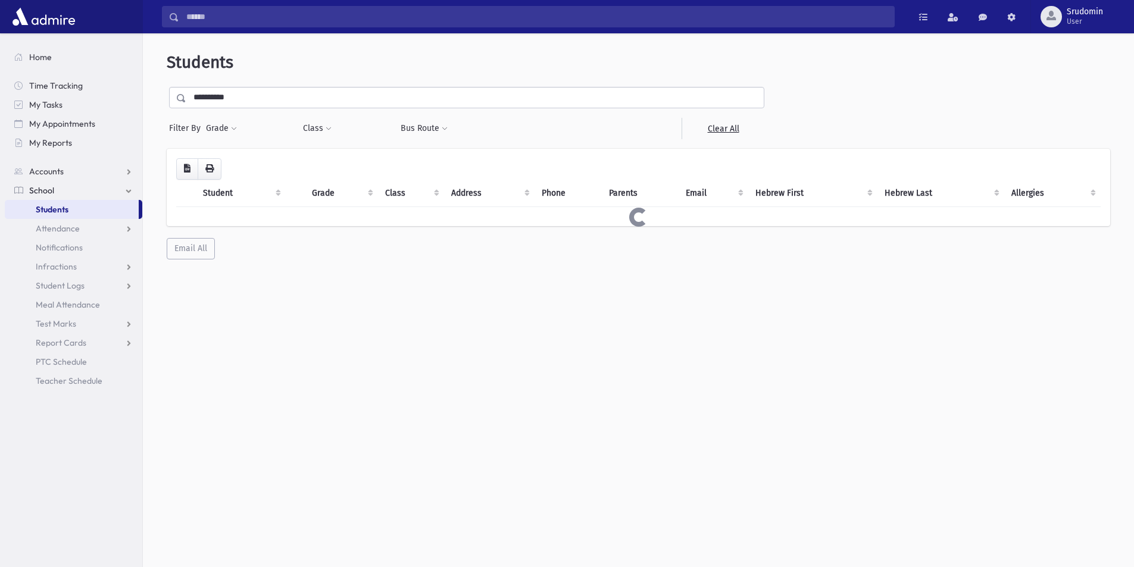  What do you see at coordinates (58, 229) in the screenshot?
I see `span: Attendance` at bounding box center [58, 229].